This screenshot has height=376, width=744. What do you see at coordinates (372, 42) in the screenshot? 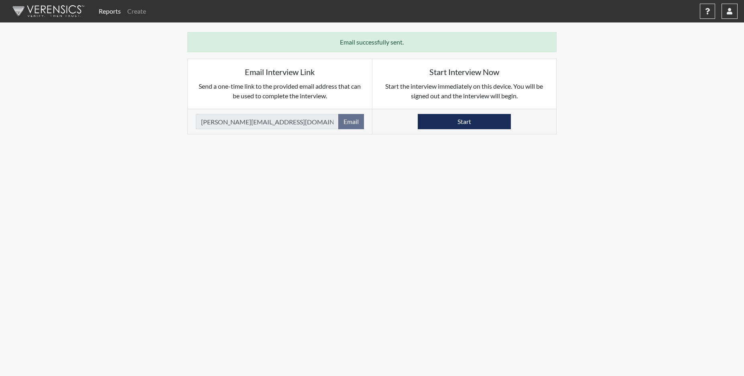
I see `p: Email successfully sent.` at bounding box center [372, 42].